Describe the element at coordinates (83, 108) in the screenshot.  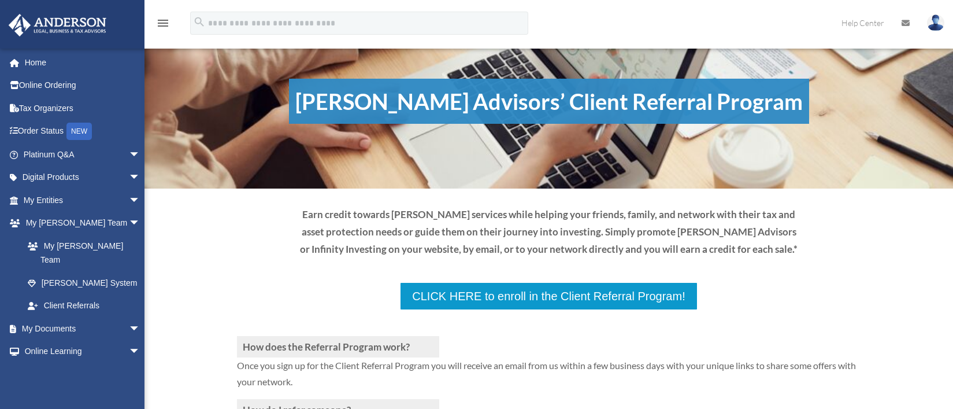
I see `a: Tax Organizers` at that location.